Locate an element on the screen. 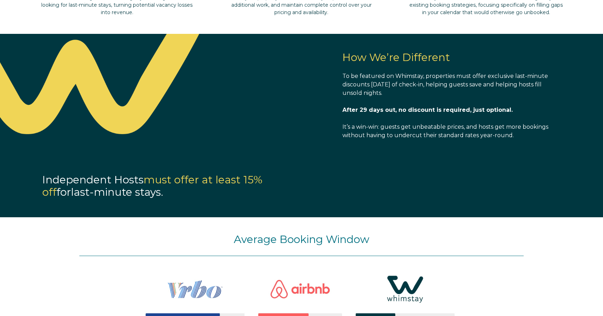 The image size is (603, 316). span: It’s a win-win: guests get unbeatable prices, and hosts get more bookings without having to under... is located at coordinates (445, 131).